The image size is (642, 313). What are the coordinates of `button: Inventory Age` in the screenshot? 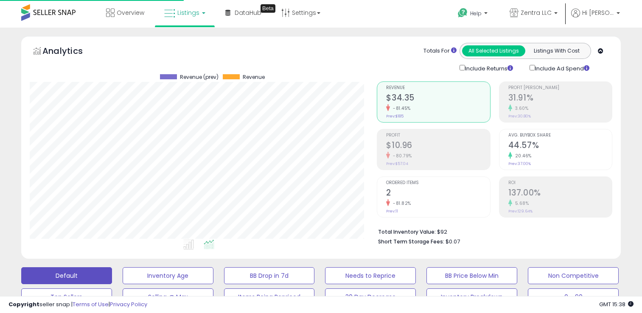 It's located at (168, 276).